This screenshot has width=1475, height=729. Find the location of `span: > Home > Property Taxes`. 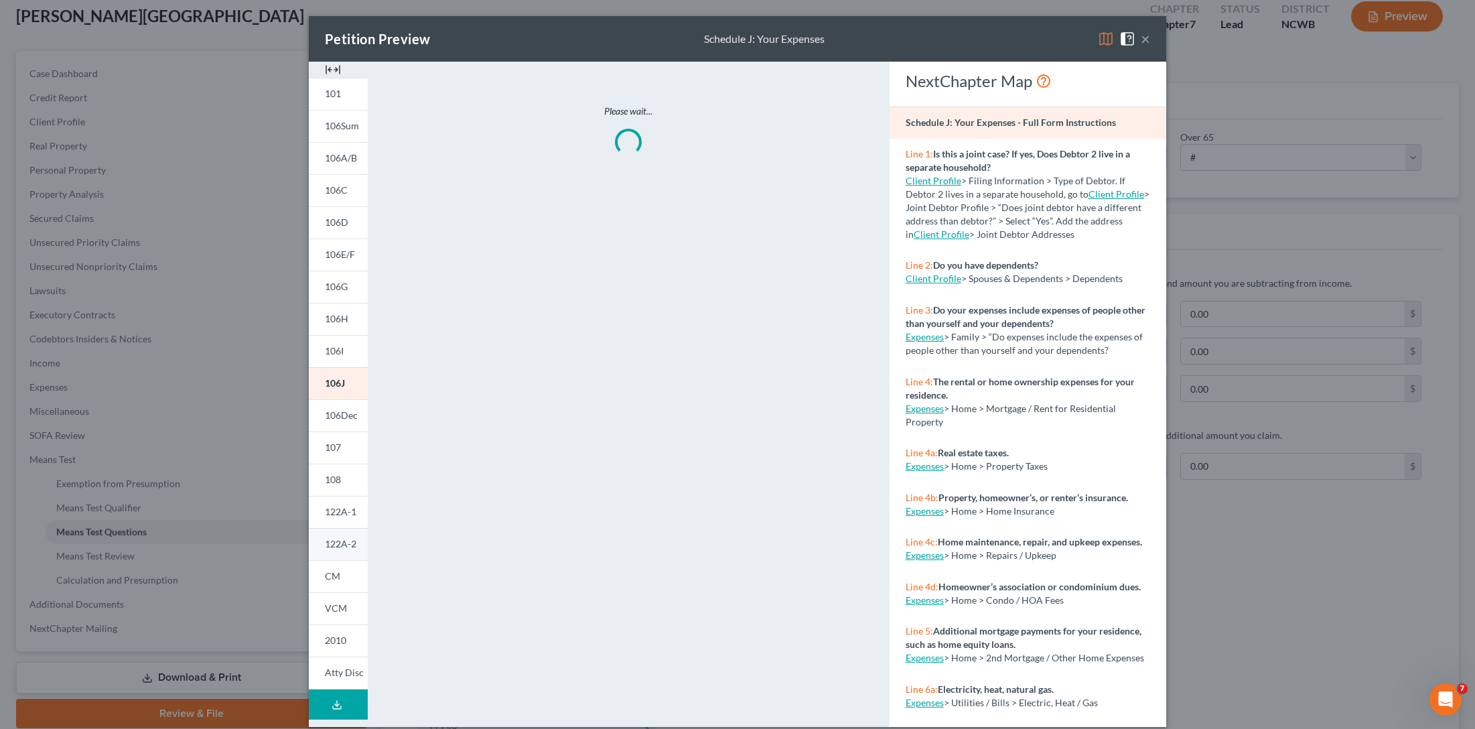

span: > Home > Property Taxes is located at coordinates (995, 466).